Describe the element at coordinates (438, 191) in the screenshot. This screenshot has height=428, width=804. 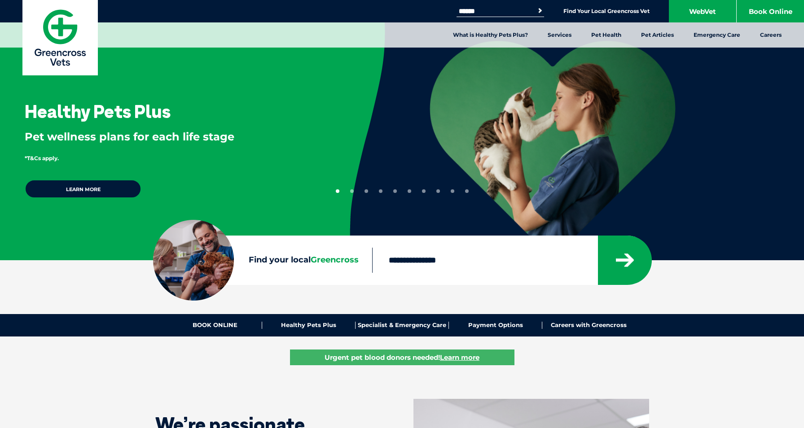
I see `button: 8 of 10` at that location.